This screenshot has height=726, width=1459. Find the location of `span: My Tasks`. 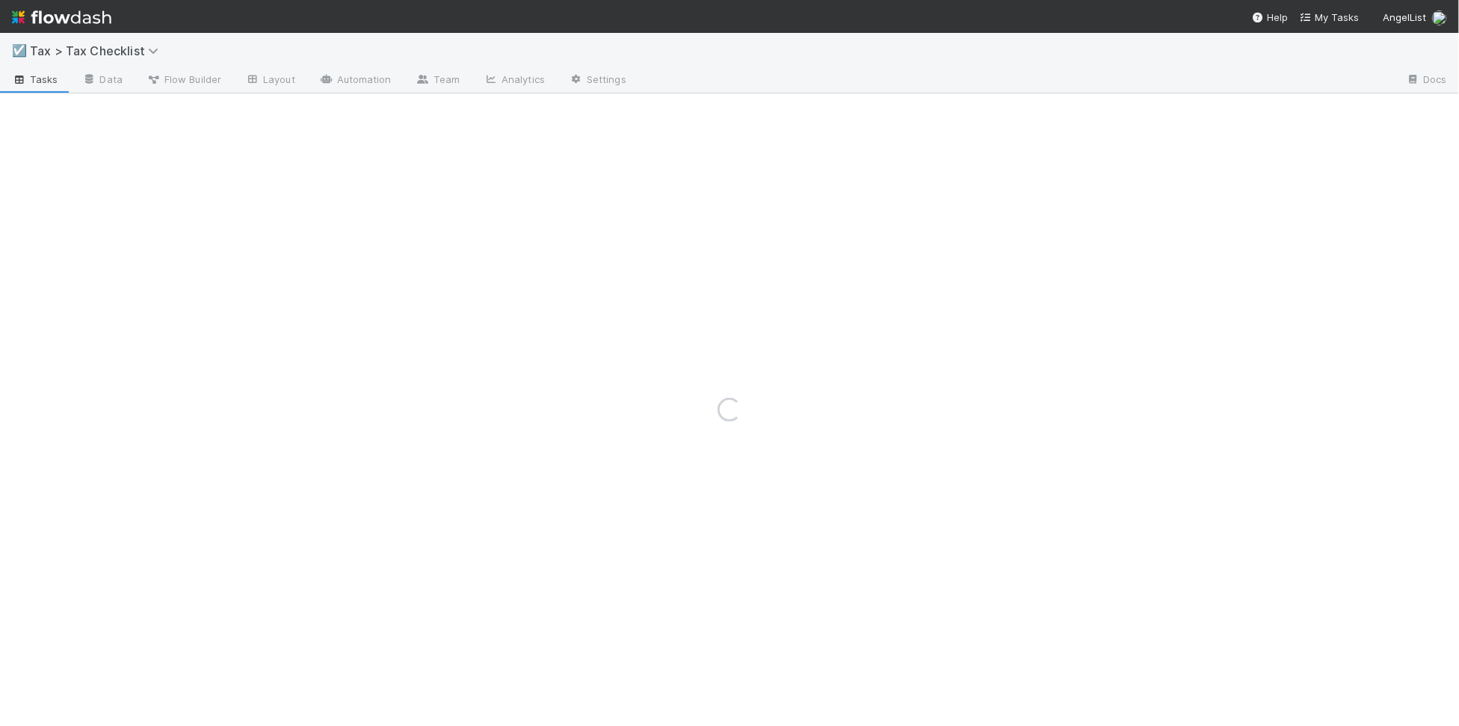

span: My Tasks is located at coordinates (1329, 17).